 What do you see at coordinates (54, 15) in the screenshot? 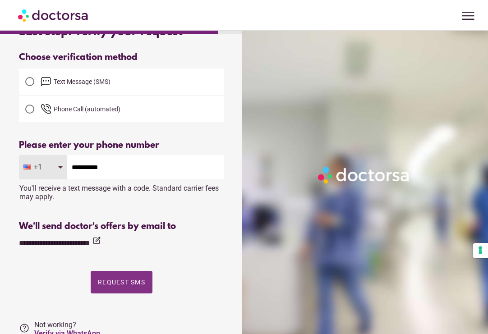
I see `img: Doctorsa.com` at bounding box center [54, 15].